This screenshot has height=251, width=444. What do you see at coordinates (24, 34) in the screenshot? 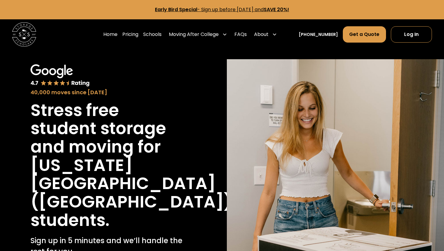
I see `img: Storage Scholars main logo` at bounding box center [24, 34].